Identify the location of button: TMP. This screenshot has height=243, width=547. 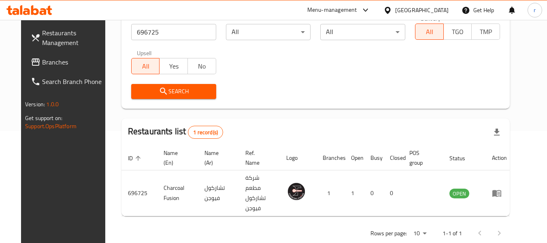
(486, 32).